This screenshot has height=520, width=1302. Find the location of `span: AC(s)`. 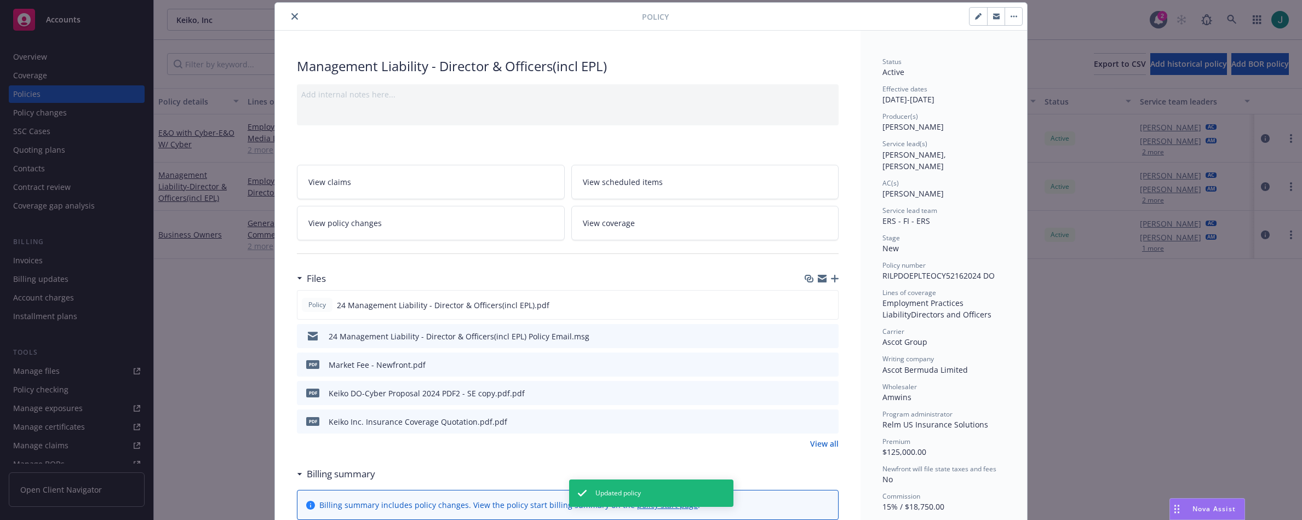

span: AC(s) is located at coordinates (891, 183).